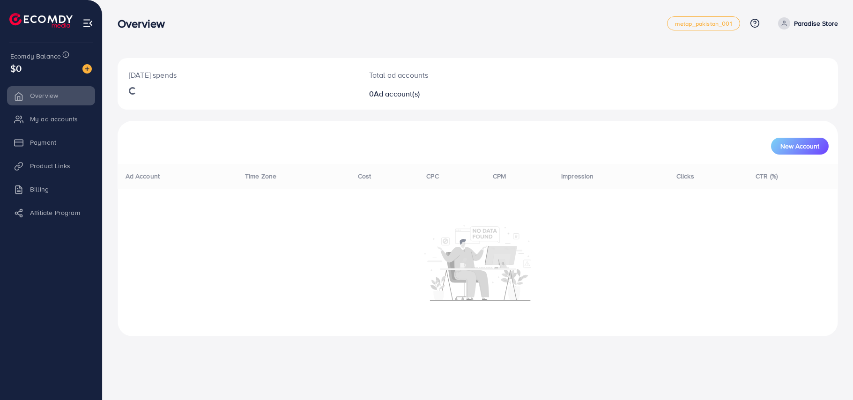 The height and width of the screenshot is (400, 853). I want to click on span: Ecomdy Balance, so click(36, 56).